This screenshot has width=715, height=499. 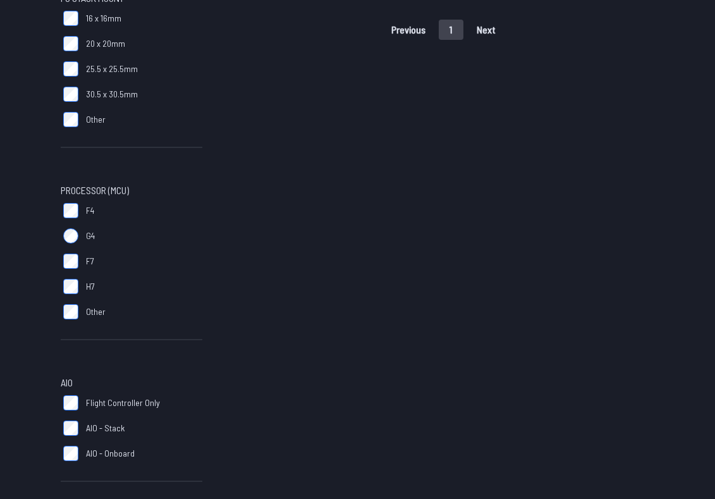 I want to click on input: G4, so click(x=71, y=236).